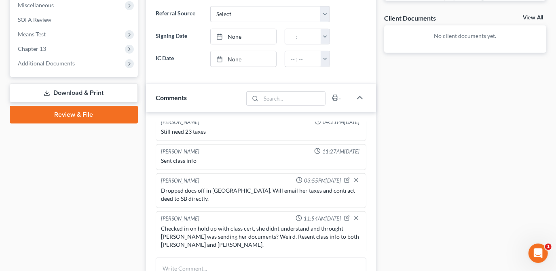 The image size is (556, 271). I want to click on a: Download & Print, so click(74, 93).